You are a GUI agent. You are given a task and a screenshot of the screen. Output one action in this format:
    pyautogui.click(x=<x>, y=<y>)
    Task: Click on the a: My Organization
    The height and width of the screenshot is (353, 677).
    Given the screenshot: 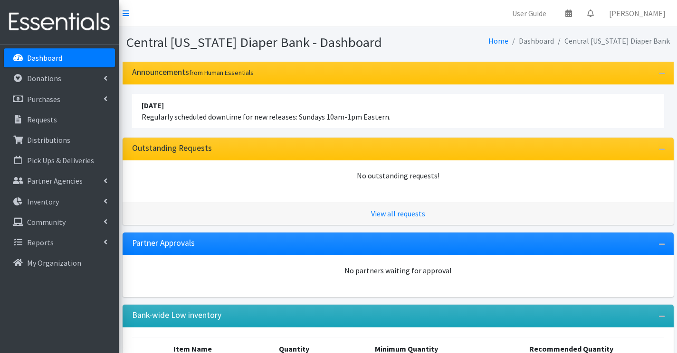 What is the action you would take?
    pyautogui.click(x=59, y=263)
    